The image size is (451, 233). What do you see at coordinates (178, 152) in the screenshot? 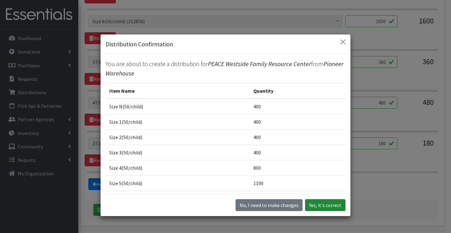
I see `td: Size 3(50/child)` at bounding box center [178, 152].